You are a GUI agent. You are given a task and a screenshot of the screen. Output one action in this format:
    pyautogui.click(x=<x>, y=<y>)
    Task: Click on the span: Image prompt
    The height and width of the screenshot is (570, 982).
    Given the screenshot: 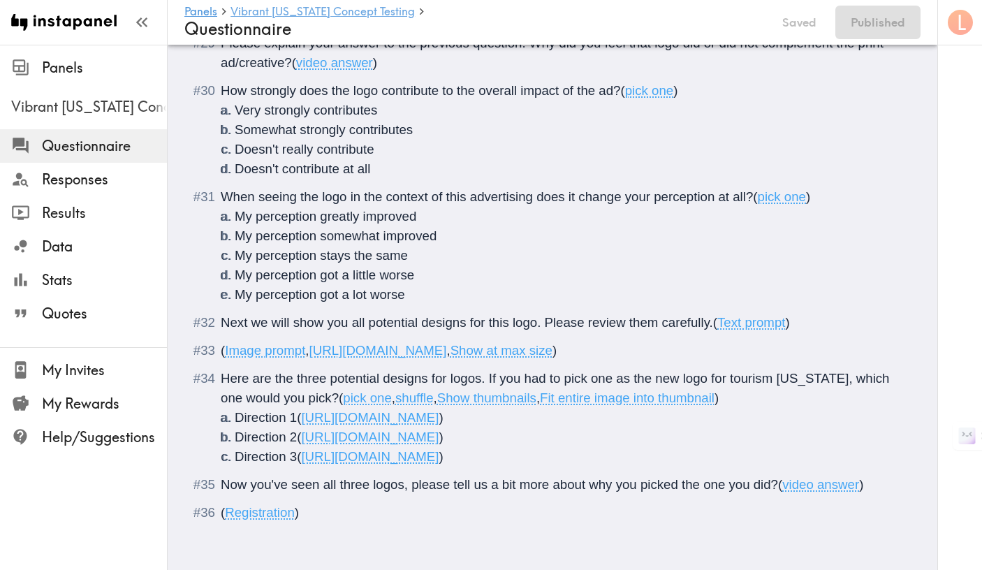 What is the action you would take?
    pyautogui.click(x=265, y=350)
    